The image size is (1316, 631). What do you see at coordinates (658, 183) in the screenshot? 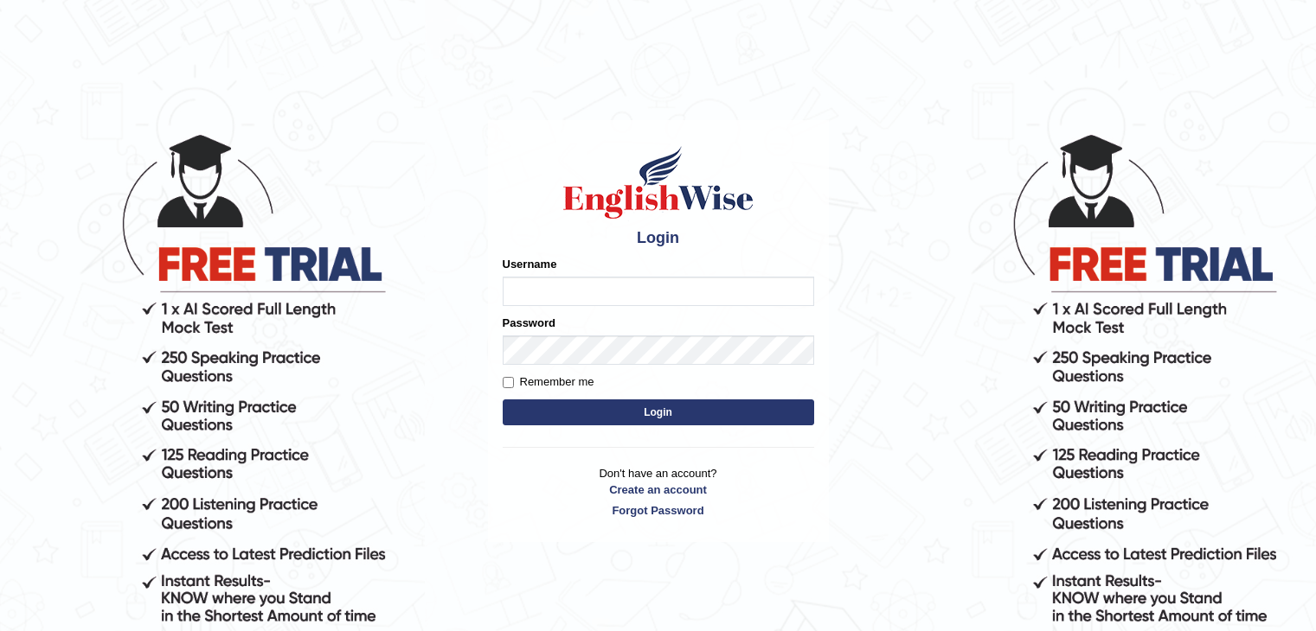
I see `img: Logo of English Wise sign in for intelligent practice with AI` at bounding box center [658, 183].